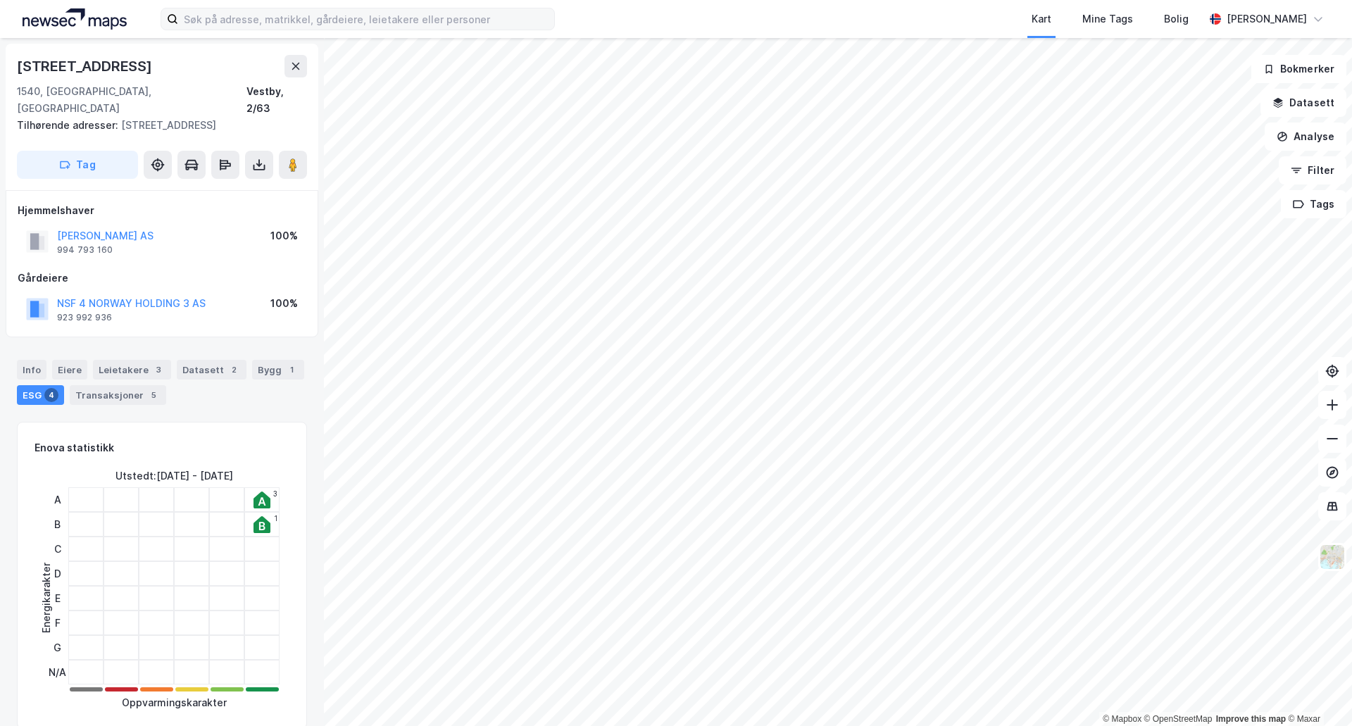 This screenshot has height=726, width=1352. Describe the element at coordinates (75, 19) in the screenshot. I see `img: logo.a4113a55bc3d86da70a041830d287a7e.svg` at that location.